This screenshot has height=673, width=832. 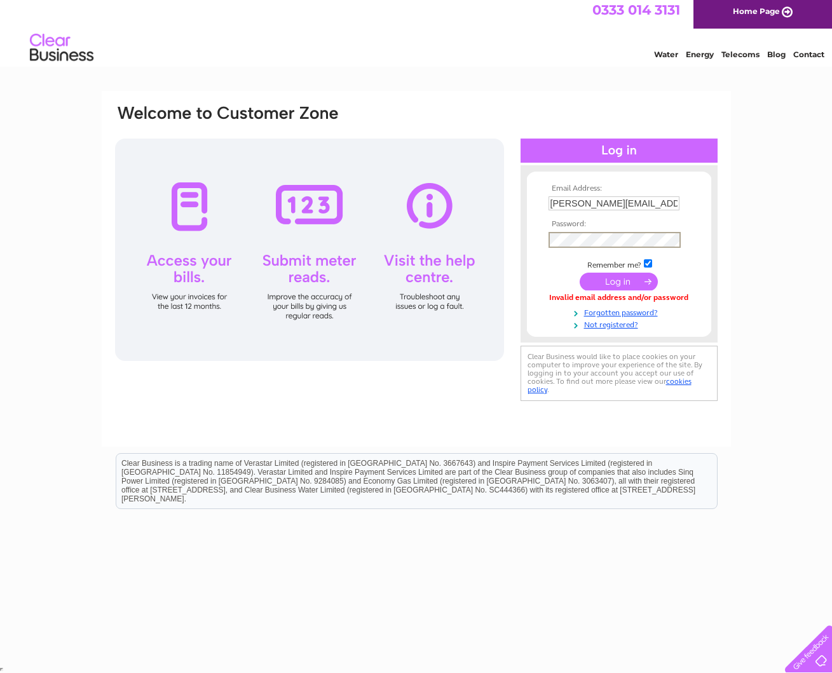 What do you see at coordinates (619, 298) in the screenshot?
I see `div: Invalid email address and/or password` at bounding box center [619, 298].